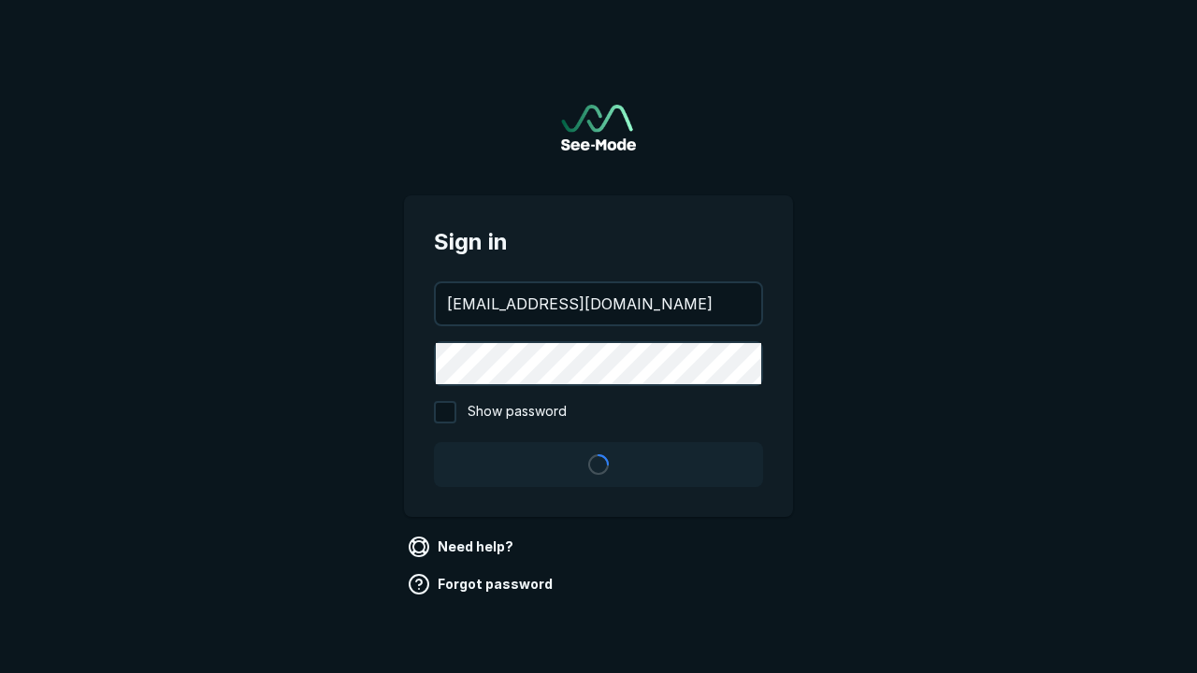 The width and height of the screenshot is (1197, 673). What do you see at coordinates (599, 127) in the screenshot?
I see `img: See-Mode Logo` at bounding box center [599, 127].